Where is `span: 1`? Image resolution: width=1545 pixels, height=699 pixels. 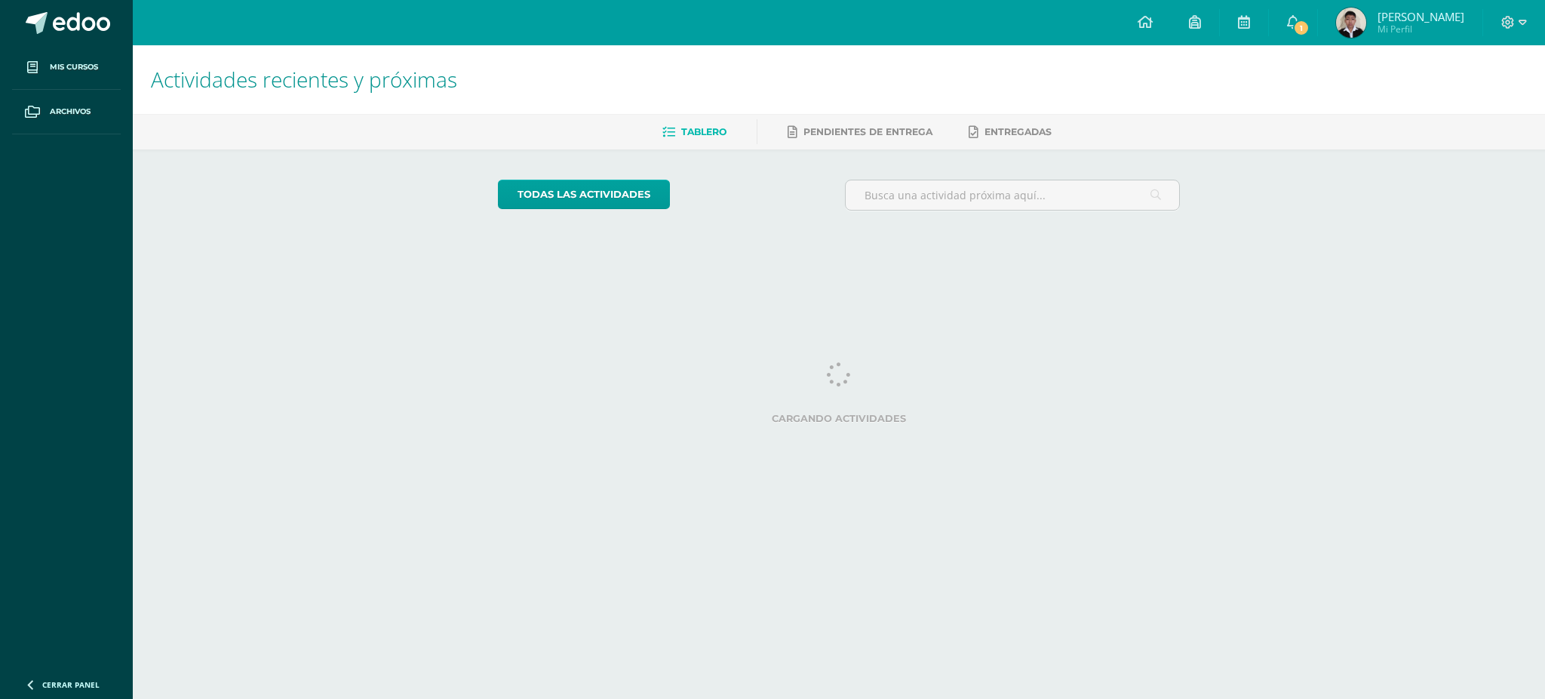 span: 1 is located at coordinates (1301, 28).